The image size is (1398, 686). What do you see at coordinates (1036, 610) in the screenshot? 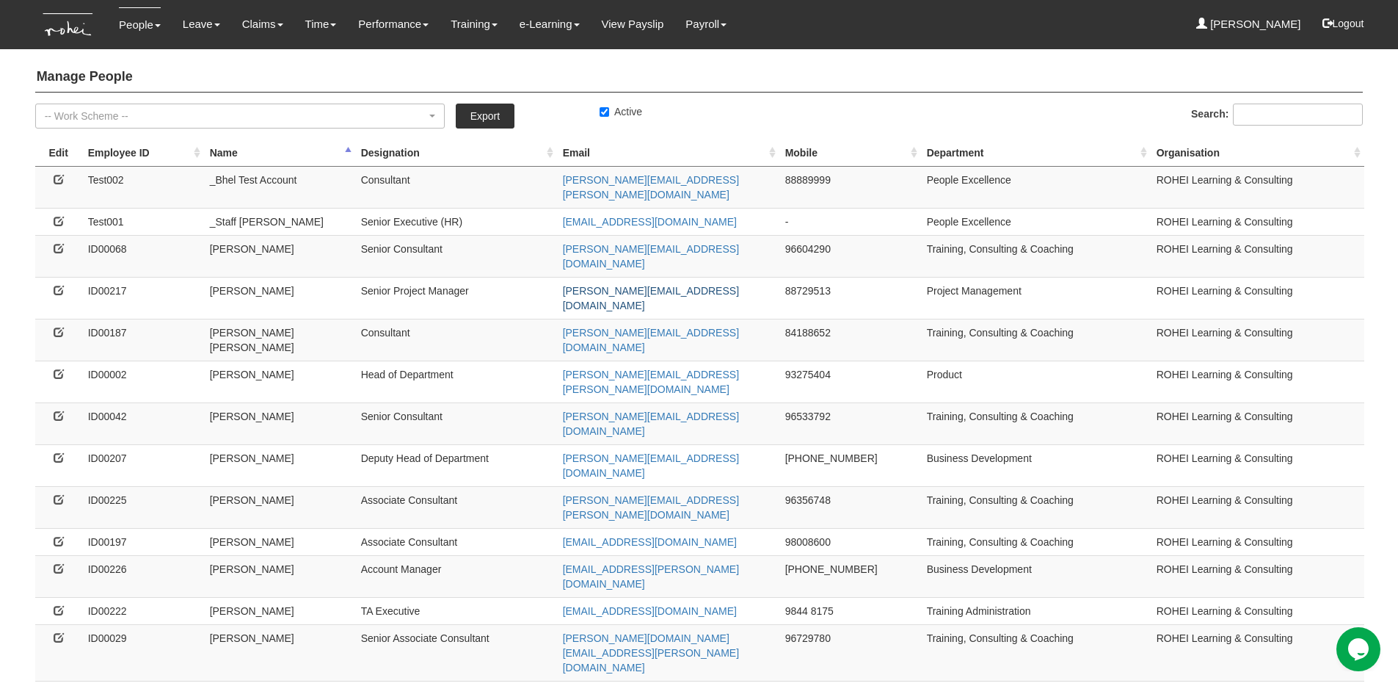
I see `td: Training Administration` at bounding box center [1036, 610].